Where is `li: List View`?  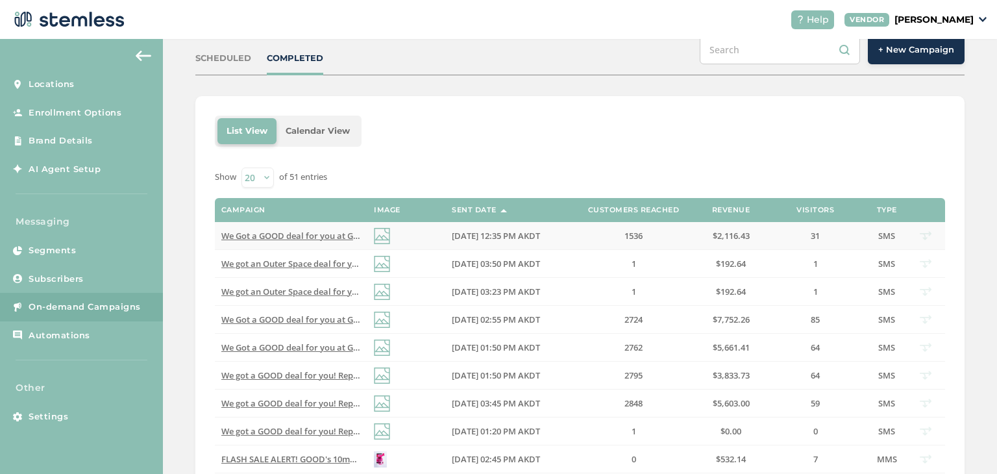 li: List View is located at coordinates (247, 131).